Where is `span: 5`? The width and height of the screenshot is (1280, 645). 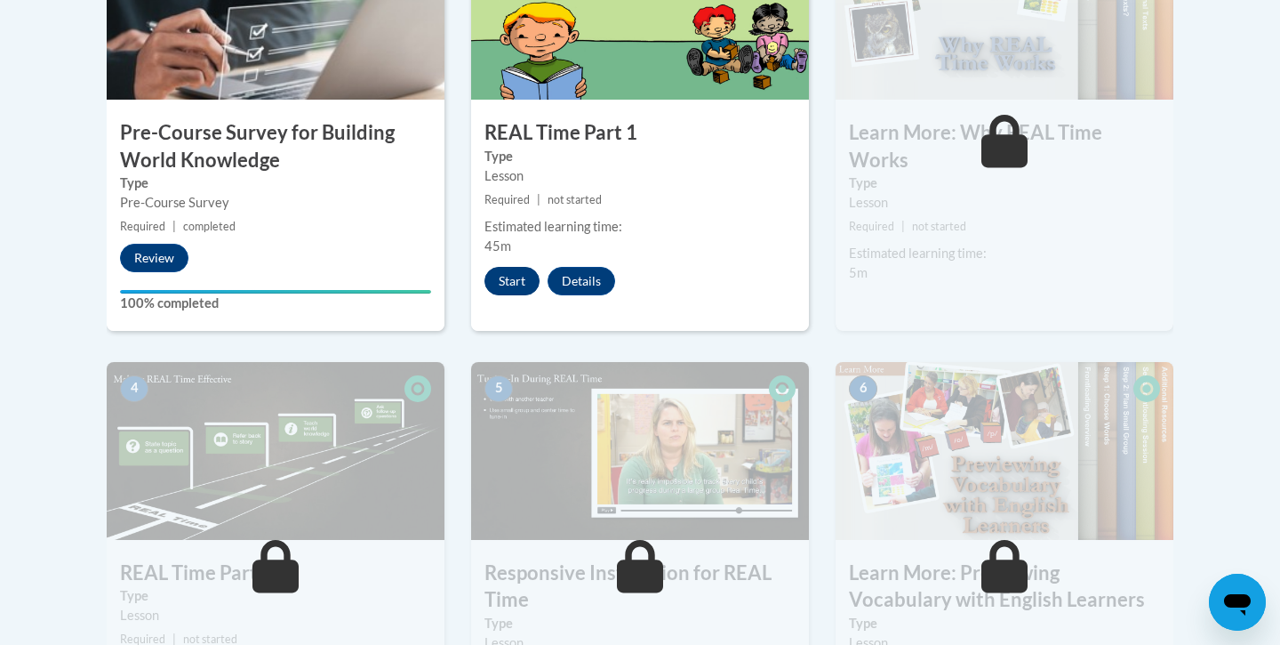 span: 5 is located at coordinates (499, 388).